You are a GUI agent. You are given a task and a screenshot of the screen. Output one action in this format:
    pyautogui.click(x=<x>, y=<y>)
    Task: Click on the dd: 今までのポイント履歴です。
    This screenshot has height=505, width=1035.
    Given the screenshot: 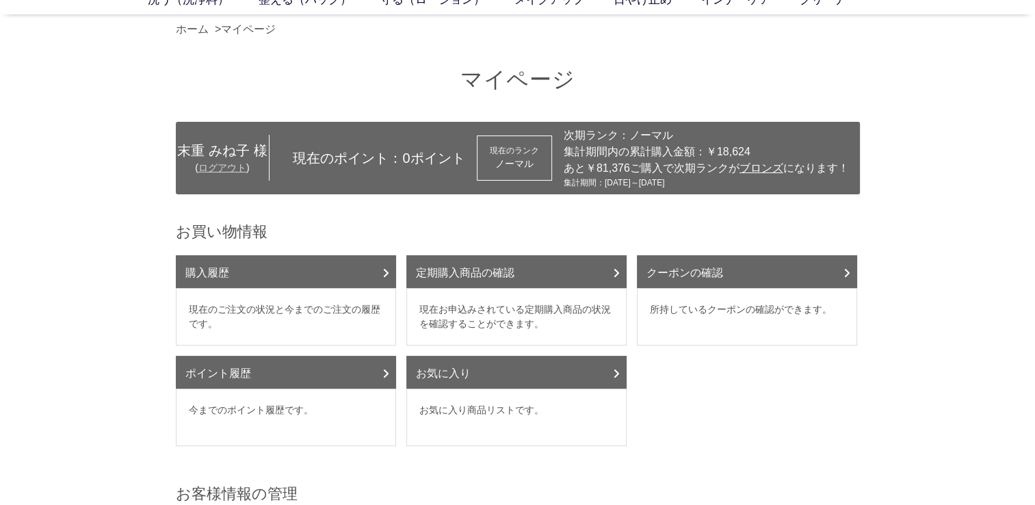 What is the action you would take?
    pyautogui.click(x=286, y=417)
    